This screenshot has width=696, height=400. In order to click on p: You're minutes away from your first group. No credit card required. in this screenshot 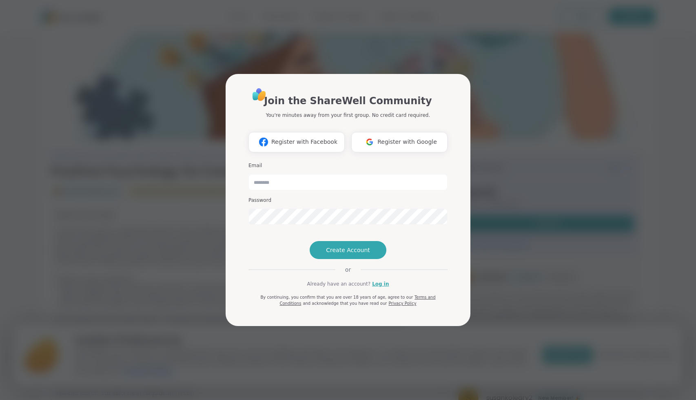, I will do `click(348, 115)`.